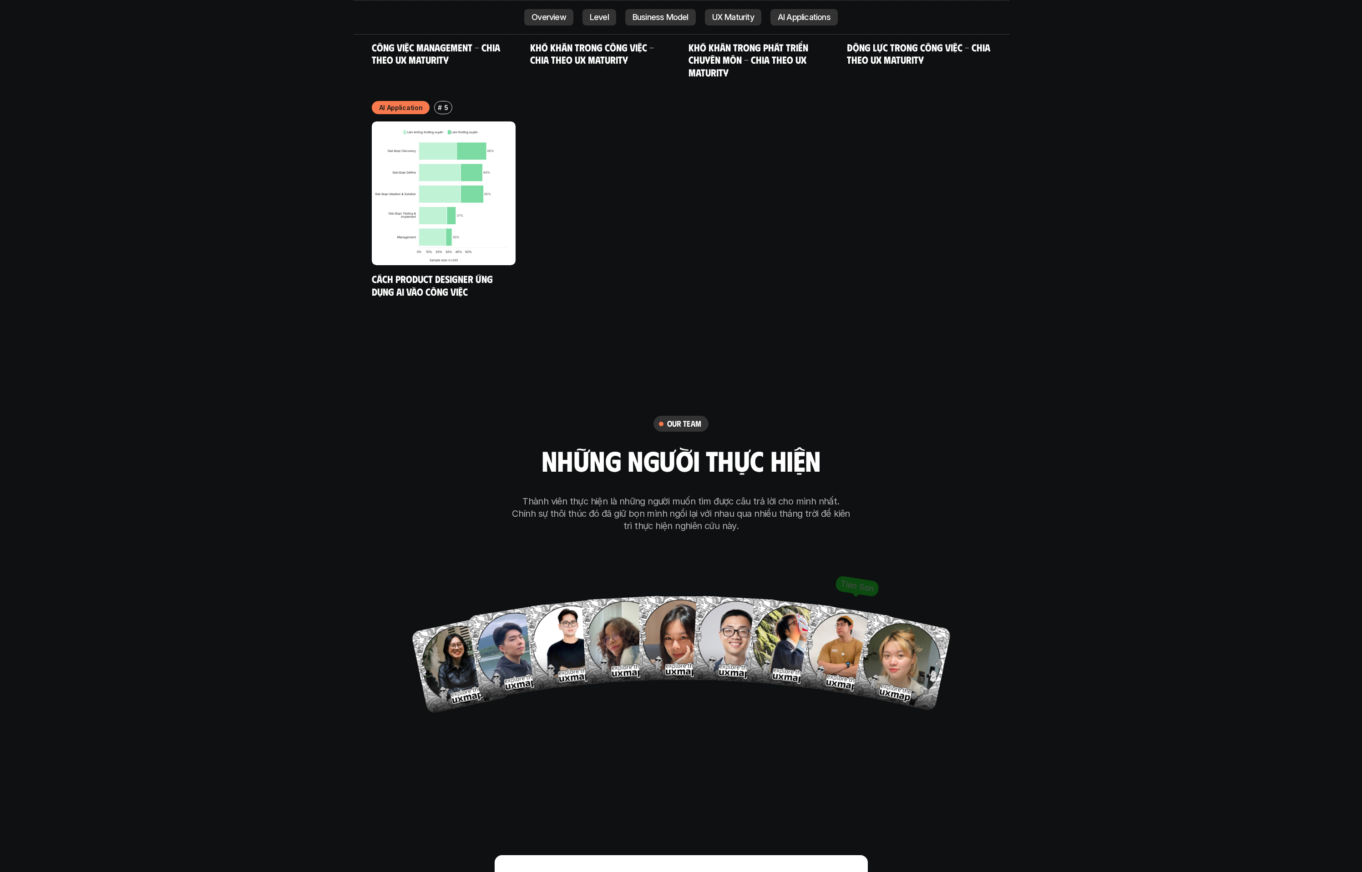  What do you see at coordinates (681, 514) in the screenshot?
I see `p: Thành viên thực hiện là những người muốn tìm được câu trả lời cho mình nhất. Chính sự thôi thúc đ...` at bounding box center [681, 514].